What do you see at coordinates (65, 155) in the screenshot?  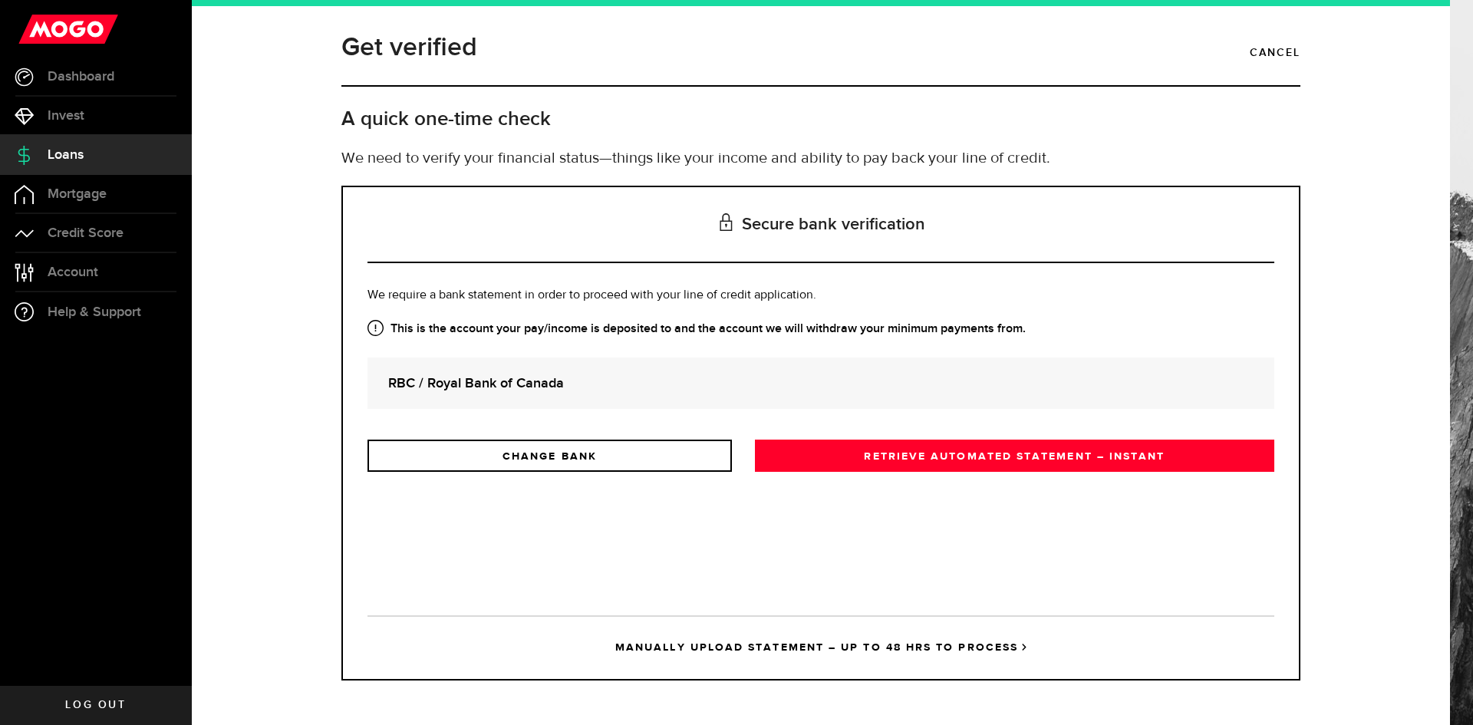 I see `span: Loans` at bounding box center [65, 155].